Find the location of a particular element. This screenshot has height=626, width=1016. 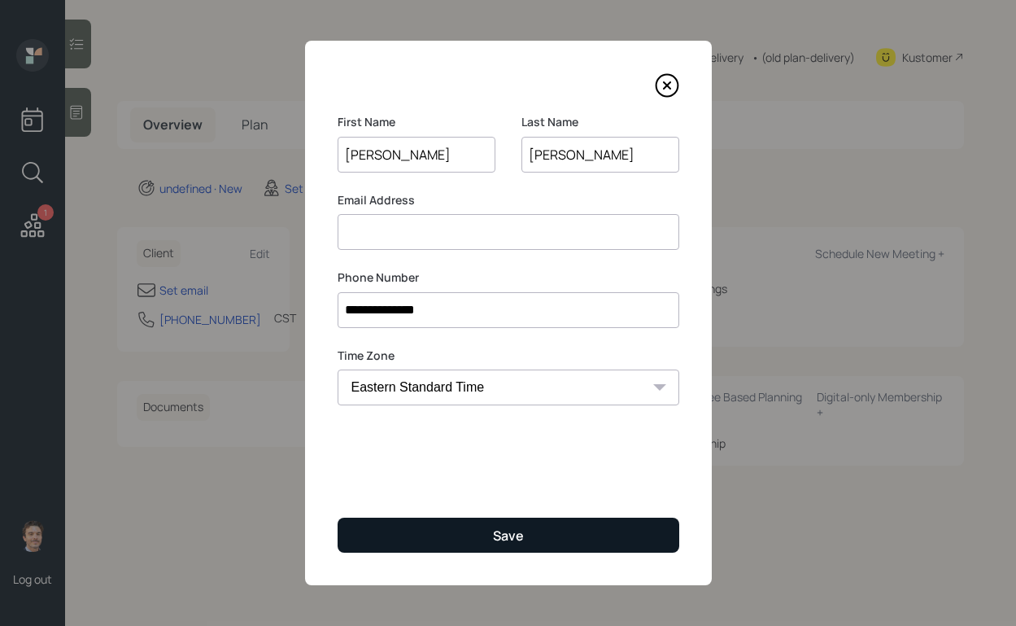

button: Save is located at coordinates (509, 535).